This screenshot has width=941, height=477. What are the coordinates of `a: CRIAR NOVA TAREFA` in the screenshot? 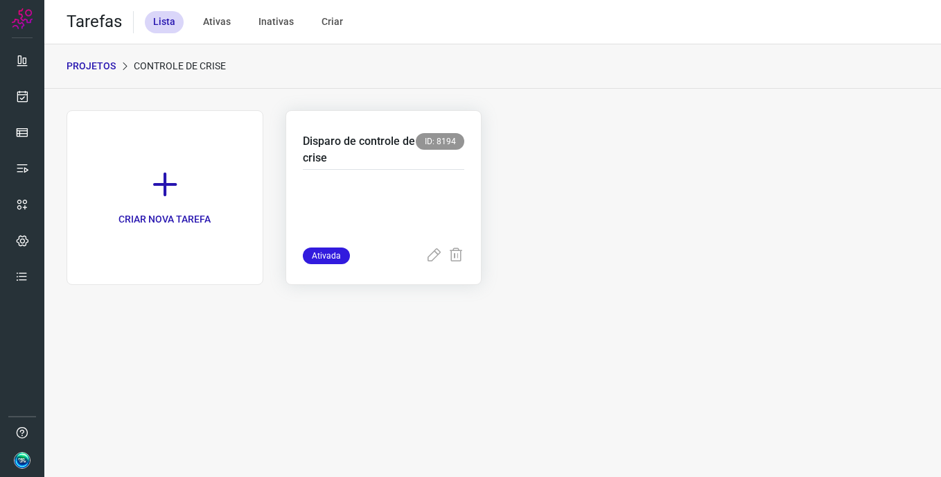 It's located at (165, 198).